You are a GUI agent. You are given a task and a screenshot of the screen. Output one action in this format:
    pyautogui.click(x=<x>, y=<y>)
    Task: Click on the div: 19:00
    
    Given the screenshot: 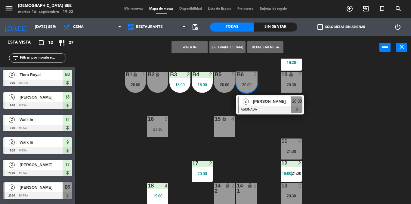 What is the action you would take?
    pyautogui.click(x=158, y=196)
    